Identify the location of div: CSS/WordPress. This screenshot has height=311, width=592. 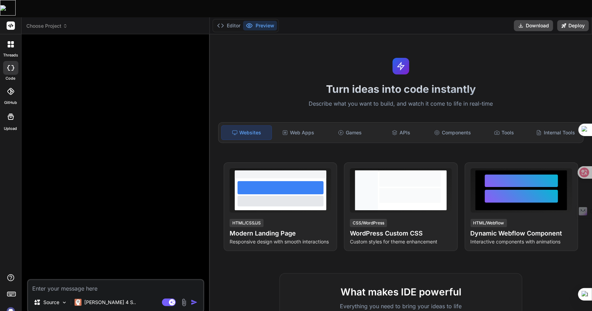
(368, 223).